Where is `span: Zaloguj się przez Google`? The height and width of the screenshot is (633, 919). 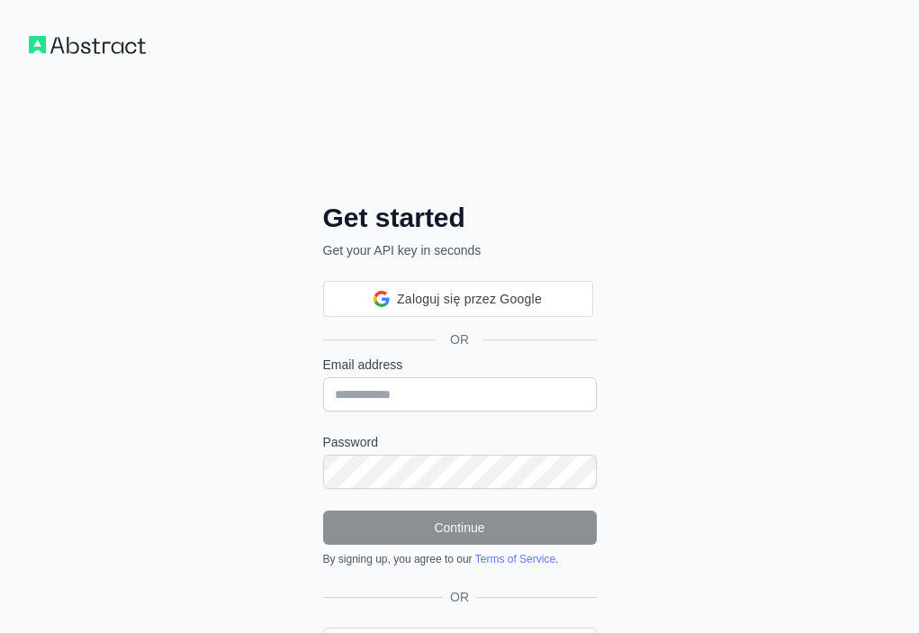
span: Zaloguj się przez Google is located at coordinates (469, 299).